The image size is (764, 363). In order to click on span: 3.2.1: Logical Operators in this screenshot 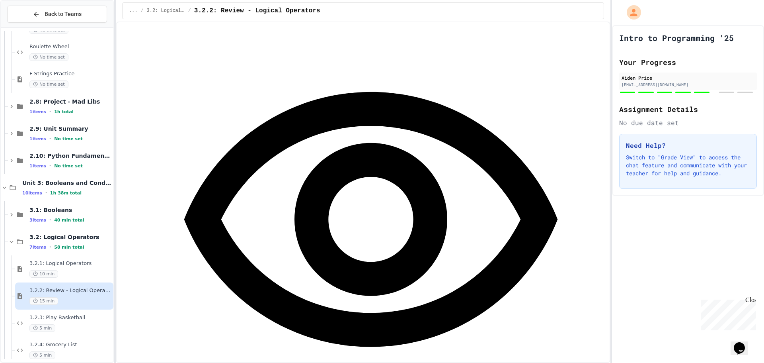, I will do `click(70, 263)`.